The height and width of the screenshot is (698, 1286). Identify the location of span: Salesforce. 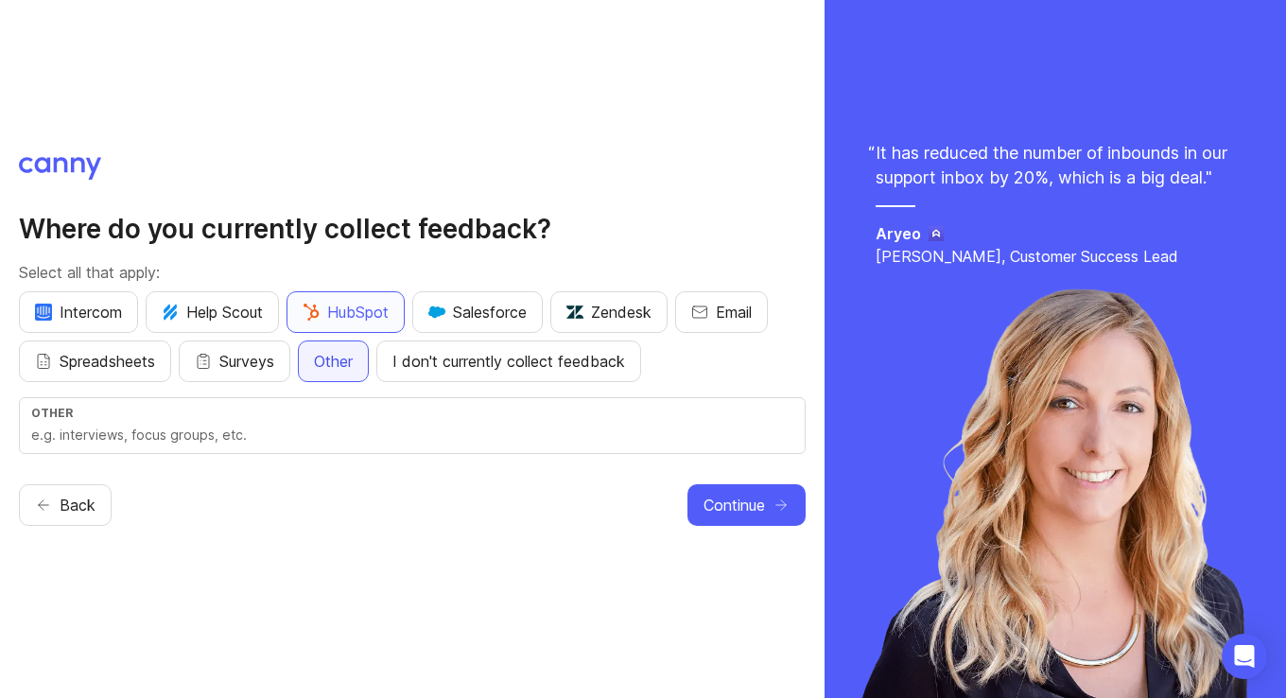
(477, 312).